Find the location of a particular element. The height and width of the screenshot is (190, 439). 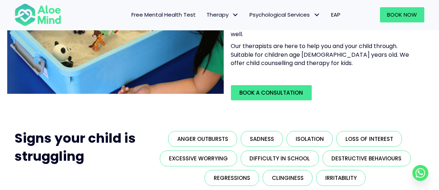

span: Book a Consultation is located at coordinates (272, 92).